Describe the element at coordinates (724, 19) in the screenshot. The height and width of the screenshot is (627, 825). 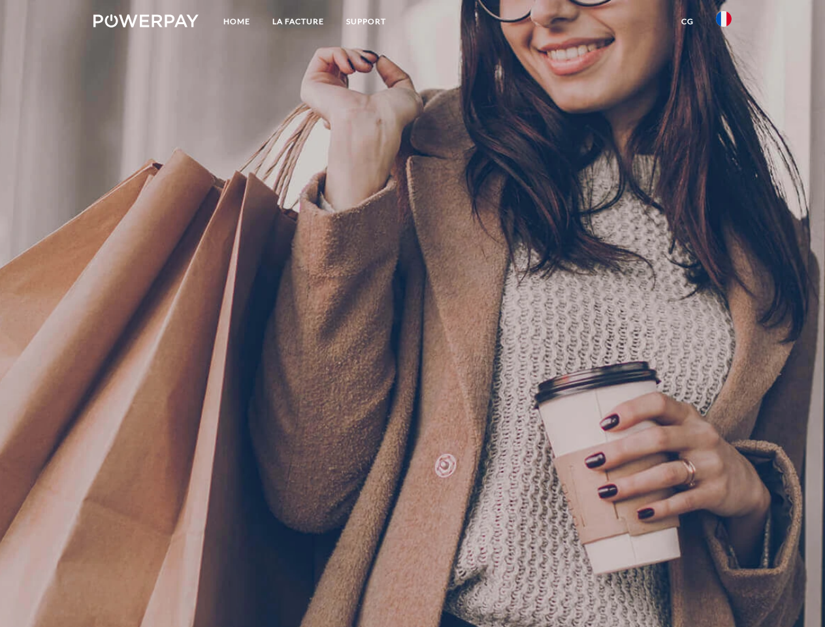
I see `img: fr` at that location.